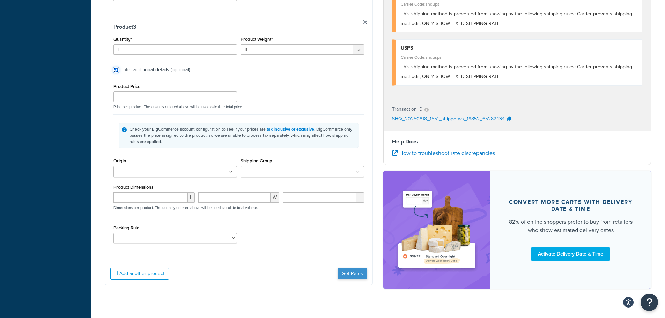  Describe the element at coordinates (116, 70) in the screenshot. I see `input: Enter additional details (optional)` at that location.